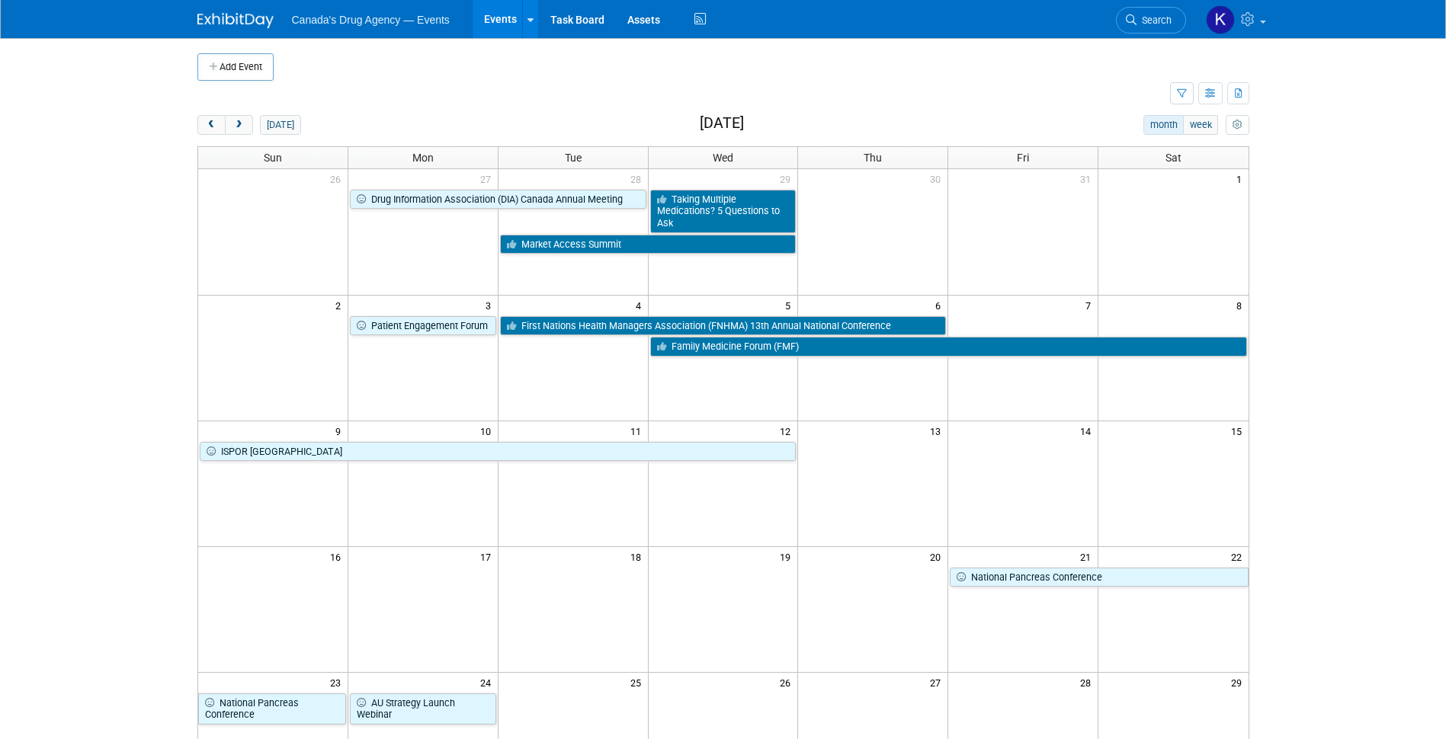 Image resolution: width=1446 pixels, height=739 pixels. What do you see at coordinates (723, 326) in the screenshot?
I see `a: First Nations Health Managers Association (FNHMA) 13th Annual National Conference` at bounding box center [723, 326].